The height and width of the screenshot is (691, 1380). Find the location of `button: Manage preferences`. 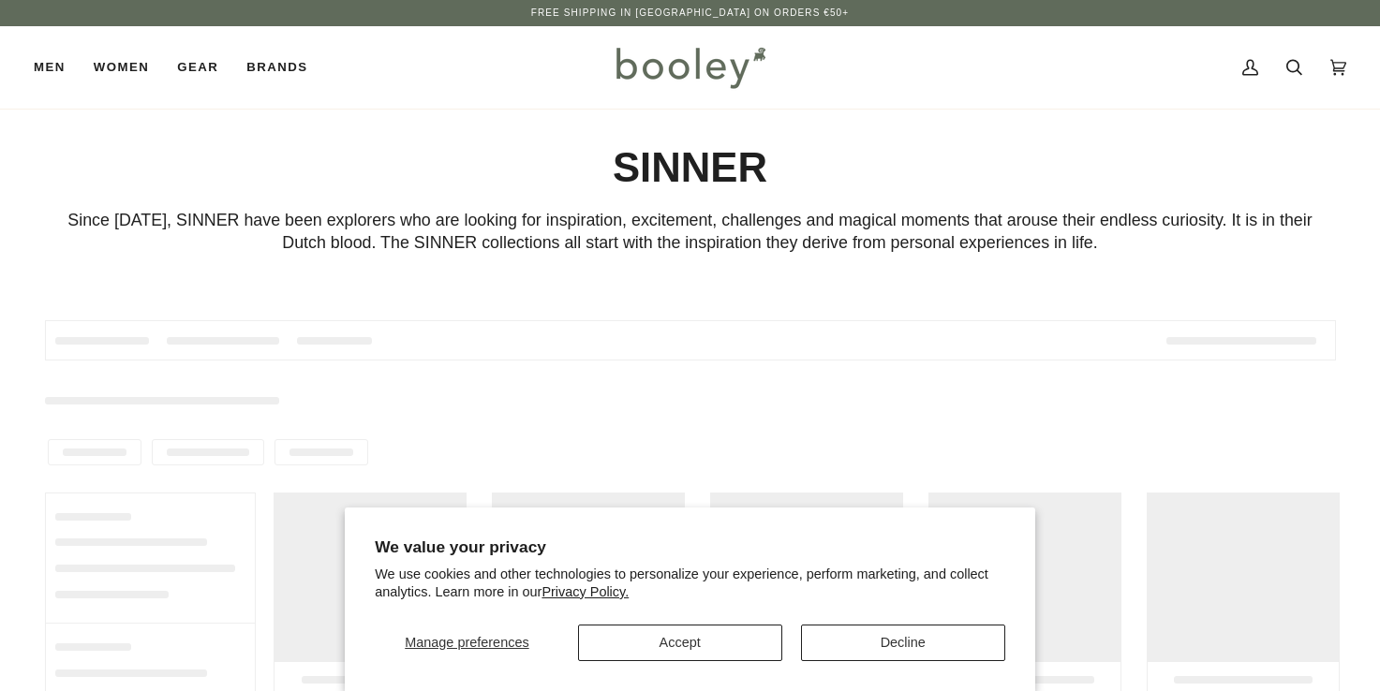

button: Manage preferences is located at coordinates (467, 643).